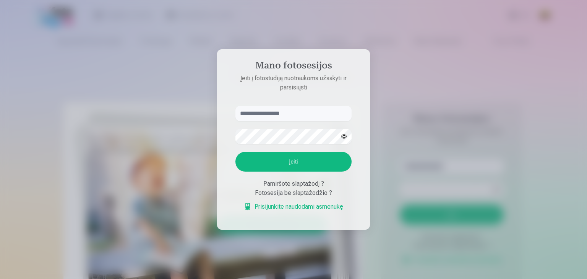 Image resolution: width=587 pixels, height=279 pixels. Describe the element at coordinates (293, 193) in the screenshot. I see `div: Fotosesija be slaptažodžio ?` at that location.